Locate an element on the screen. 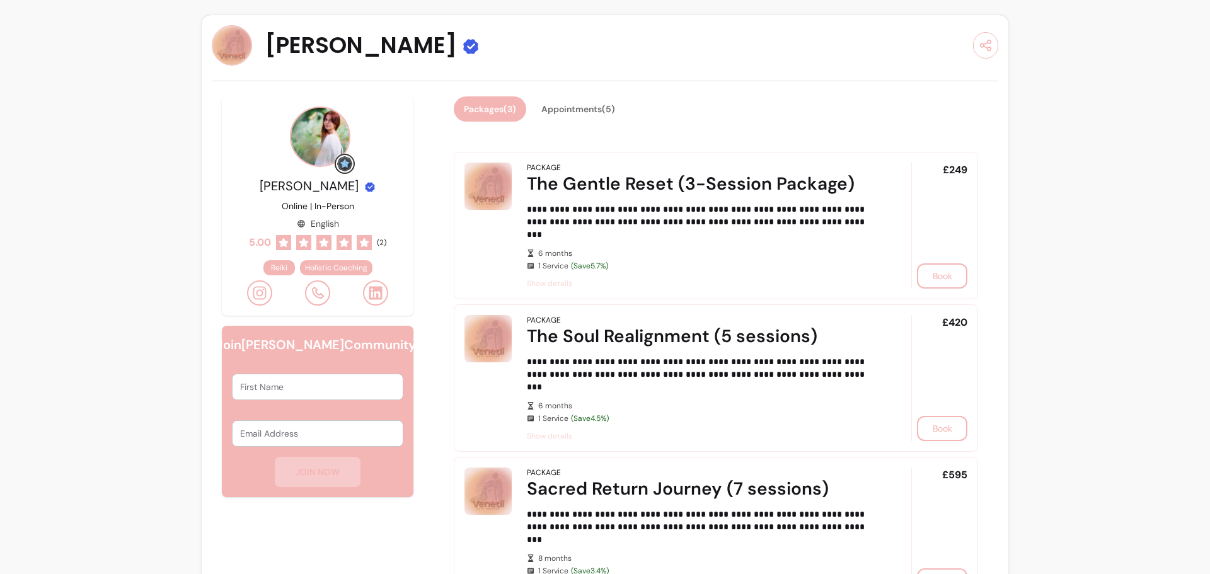 This screenshot has height=574, width=1210. span: (Save 5.7 %) is located at coordinates (589, 266).